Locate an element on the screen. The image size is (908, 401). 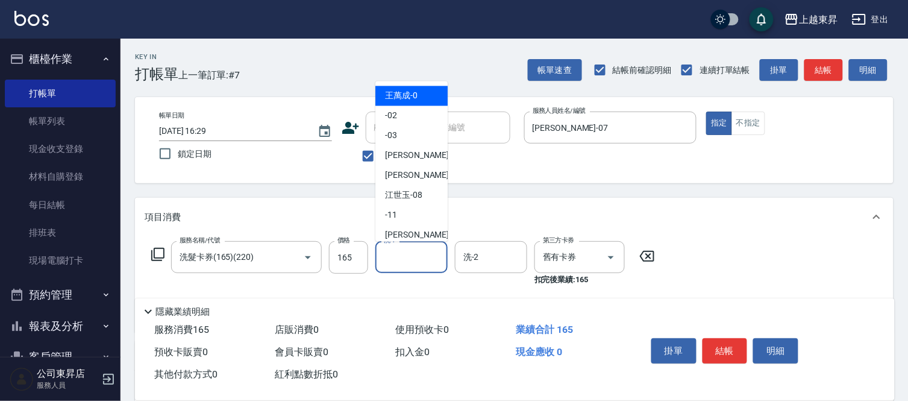
h5: 公司東昇店 is located at coordinates (67, 373).